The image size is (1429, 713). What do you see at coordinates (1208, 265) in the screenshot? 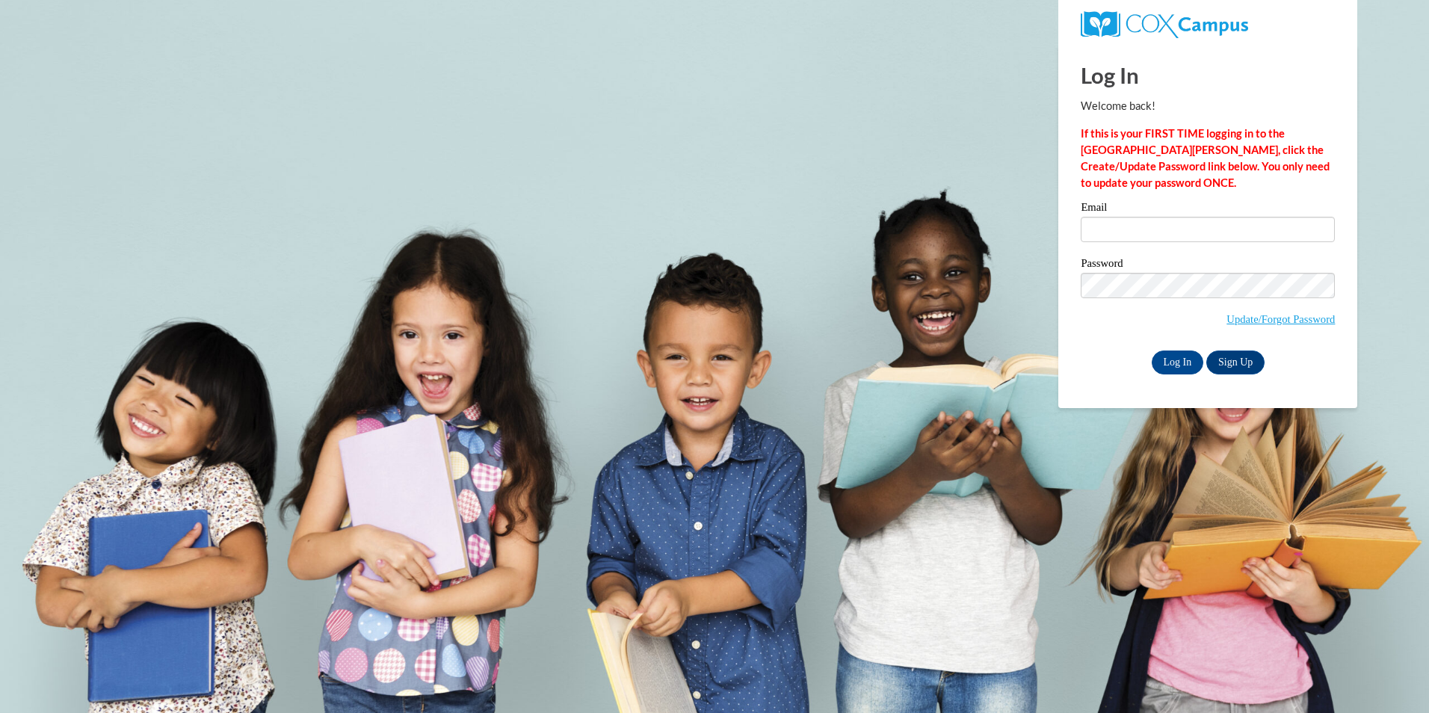
I see `label: Password` at bounding box center [1208, 265].